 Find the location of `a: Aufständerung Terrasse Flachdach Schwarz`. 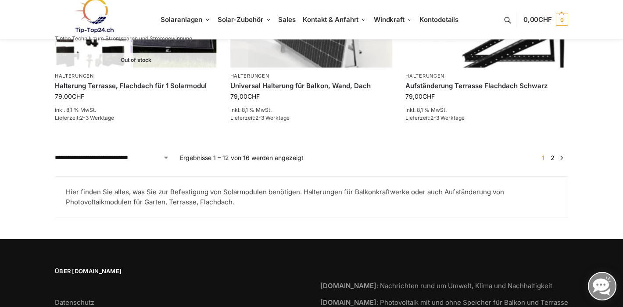

a: Aufständerung Terrasse Flachdach Schwarz is located at coordinates (486, 86).